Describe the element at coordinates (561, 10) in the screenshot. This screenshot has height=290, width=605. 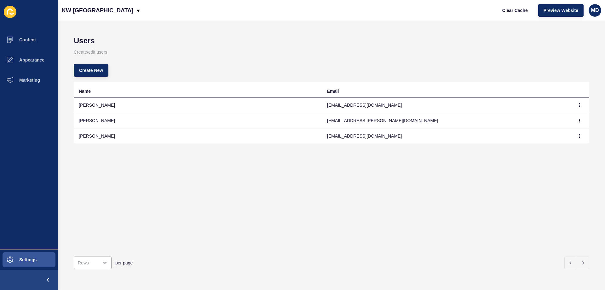
I see `button: Preview Website` at that location.